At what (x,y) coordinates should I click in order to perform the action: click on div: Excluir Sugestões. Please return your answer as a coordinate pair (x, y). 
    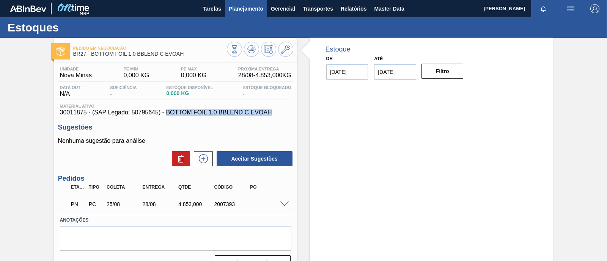
    Looking at the image, I should click on (179, 159).